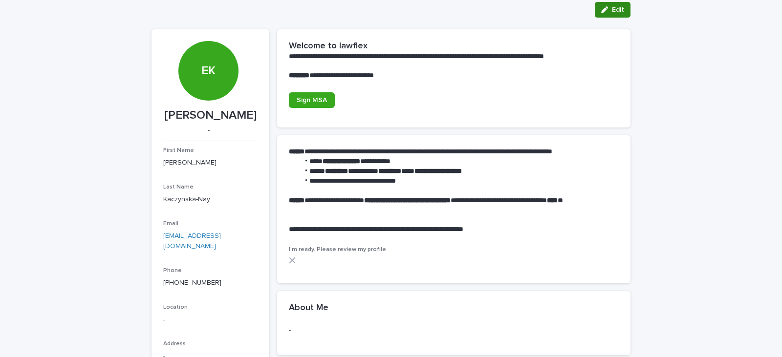 This screenshot has height=357, width=782. Describe the element at coordinates (328, 46) in the screenshot. I see `h2: Welcome to lawflex` at that location.